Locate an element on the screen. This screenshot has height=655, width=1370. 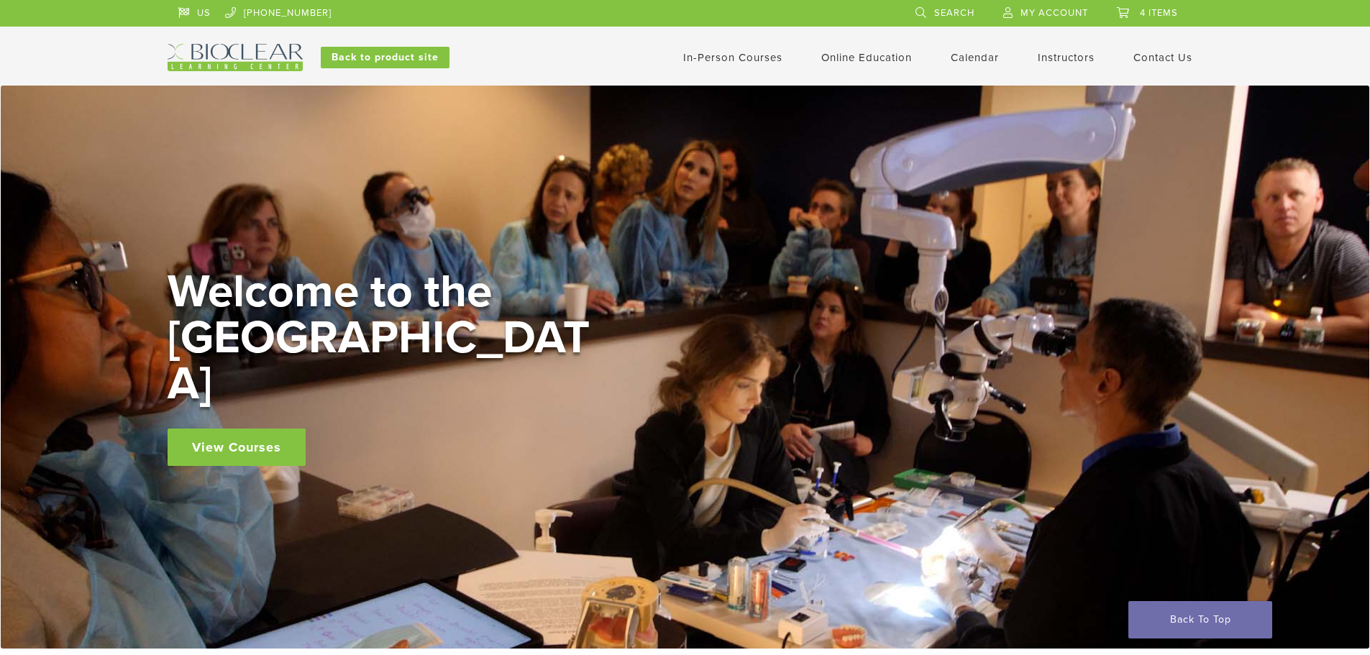
a: Back to product site is located at coordinates (385, 58).